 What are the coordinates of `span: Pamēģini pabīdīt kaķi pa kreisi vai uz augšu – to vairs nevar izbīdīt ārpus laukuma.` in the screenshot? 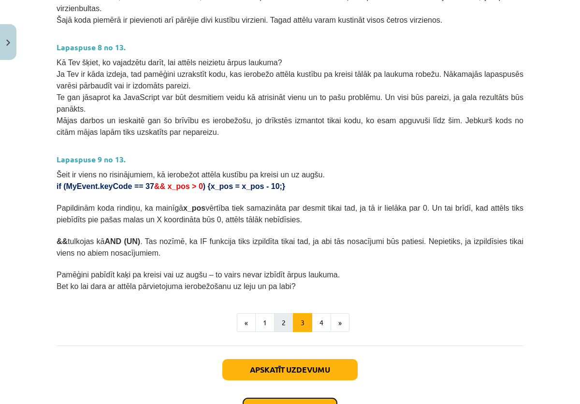 It's located at (198, 275).